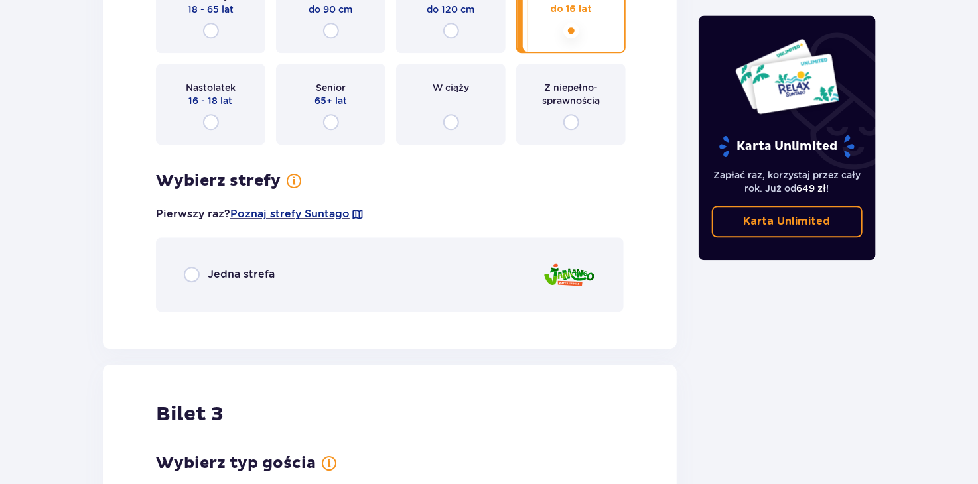 Image resolution: width=978 pixels, height=484 pixels. What do you see at coordinates (218, 181) in the screenshot?
I see `h3: Wybierz strefy` at bounding box center [218, 181].